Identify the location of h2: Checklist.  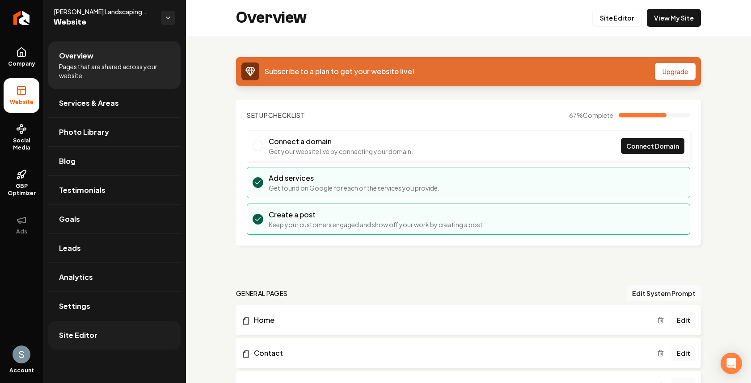
(276, 115).